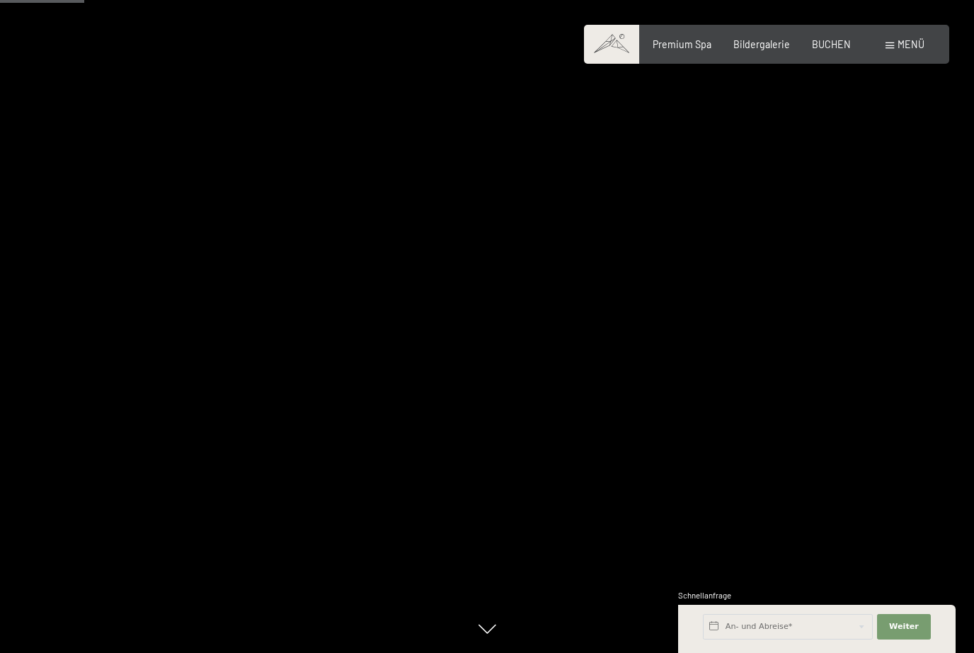 Image resolution: width=974 pixels, height=653 pixels. Describe the element at coordinates (762, 44) in the screenshot. I see `span: Bildergalerie` at that location.